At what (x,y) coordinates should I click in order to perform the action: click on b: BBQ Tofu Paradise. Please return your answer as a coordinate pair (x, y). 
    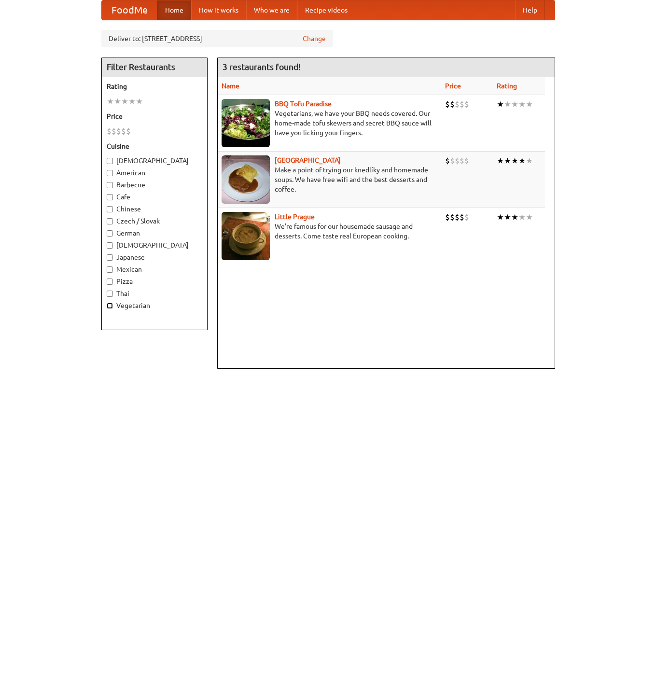
    Looking at the image, I should click on (303, 104).